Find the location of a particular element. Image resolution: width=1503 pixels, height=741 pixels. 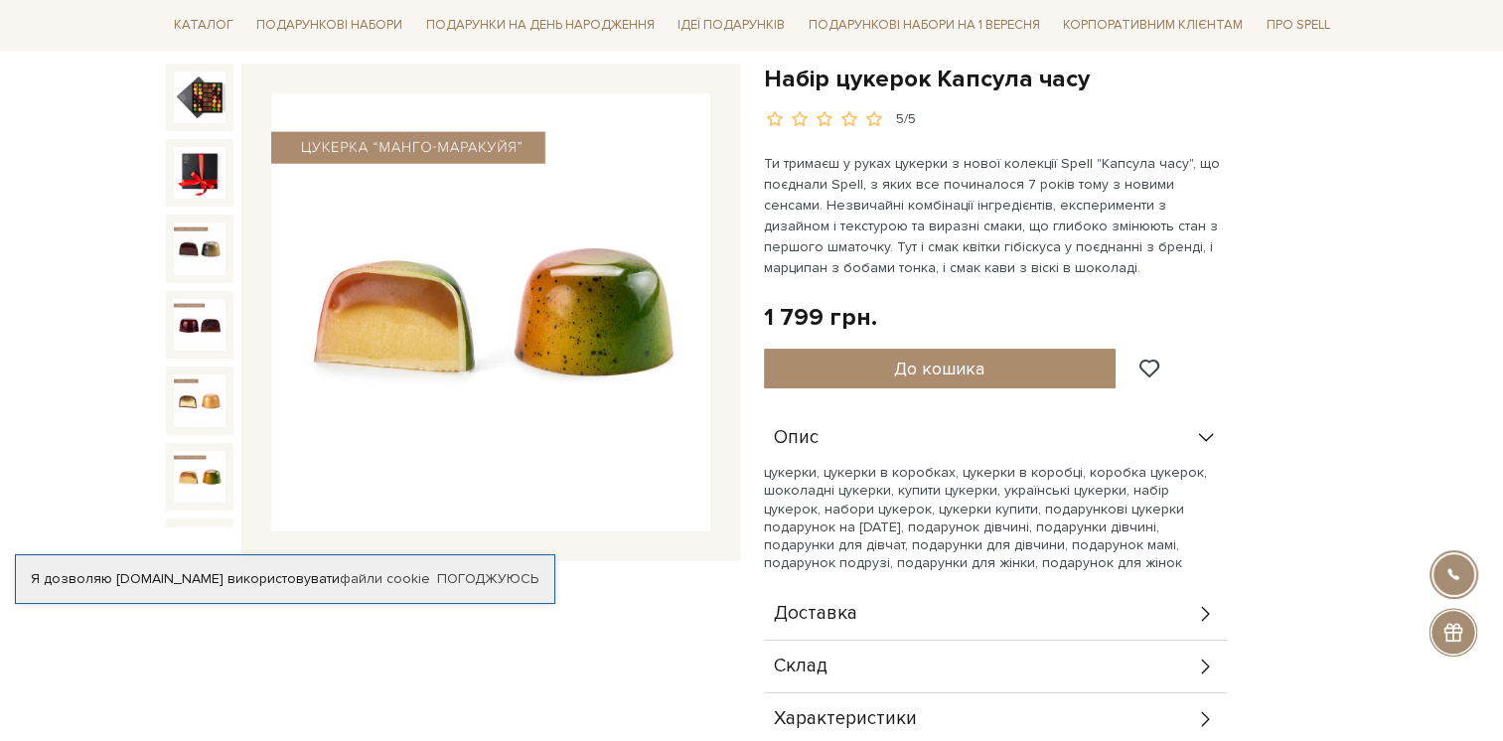

a: Подарункові набори на 1 Вересня is located at coordinates (924, 25).